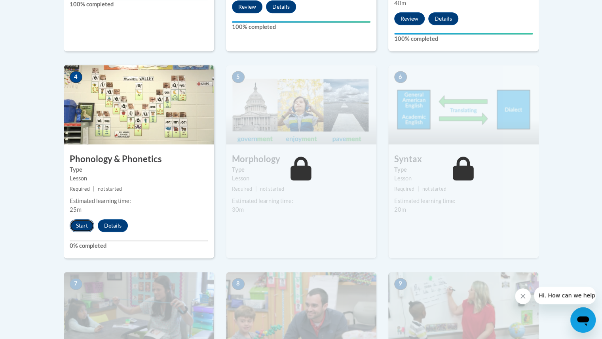  I want to click on button: Start, so click(82, 225).